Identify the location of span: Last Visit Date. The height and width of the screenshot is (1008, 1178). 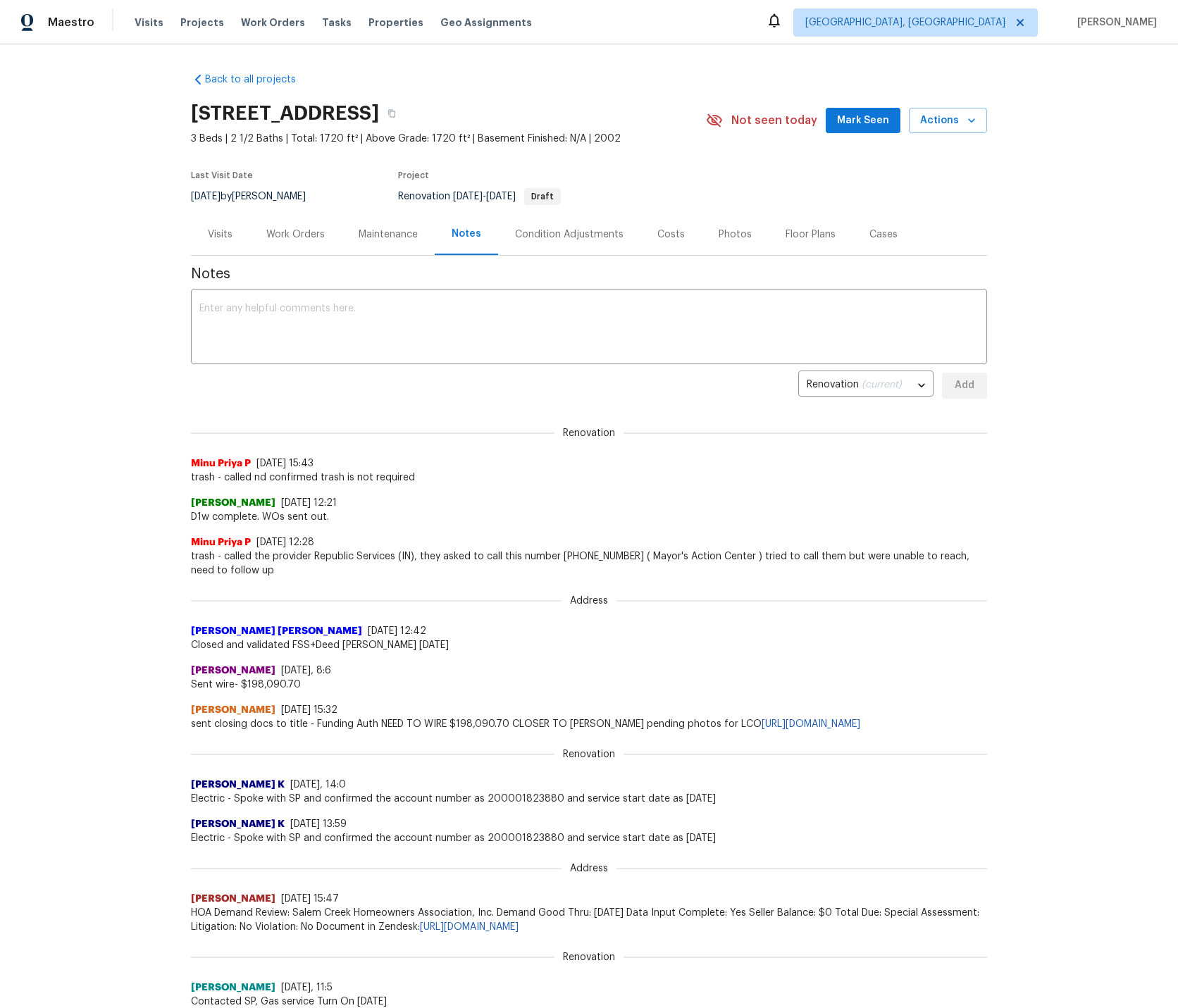
(222, 175).